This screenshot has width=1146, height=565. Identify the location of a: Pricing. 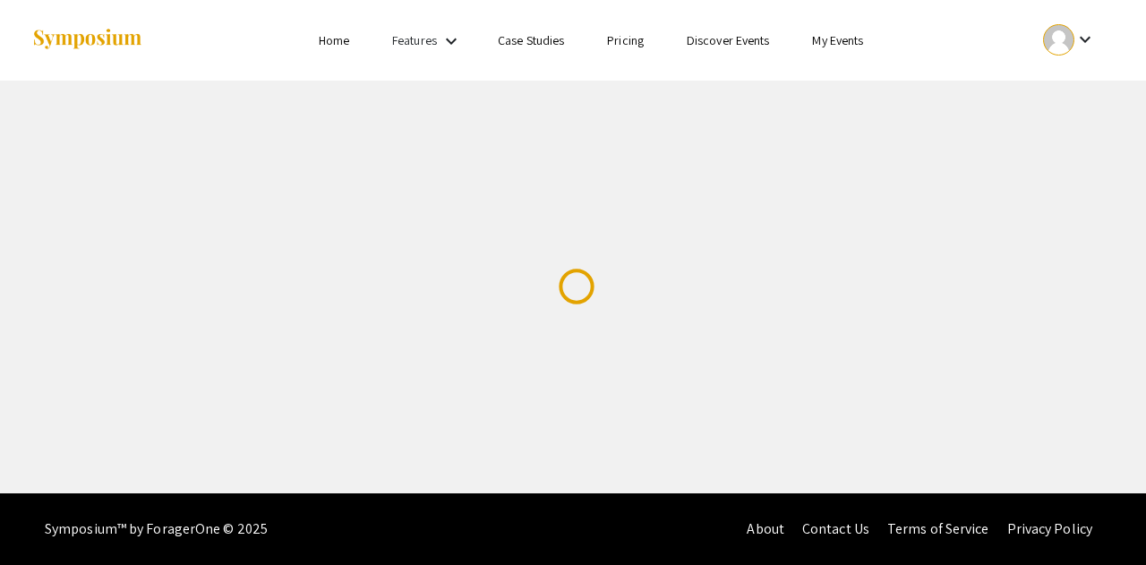
(625, 40).